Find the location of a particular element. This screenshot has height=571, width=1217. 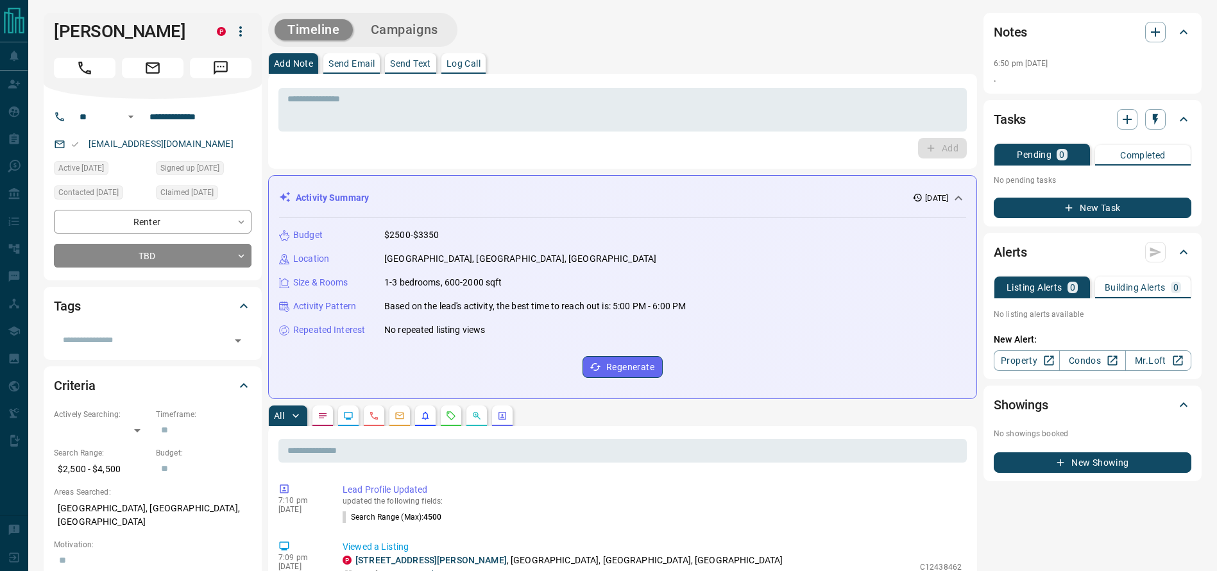

p: 1-3 bedrooms, 600-2000 sqft is located at coordinates (443, 282).